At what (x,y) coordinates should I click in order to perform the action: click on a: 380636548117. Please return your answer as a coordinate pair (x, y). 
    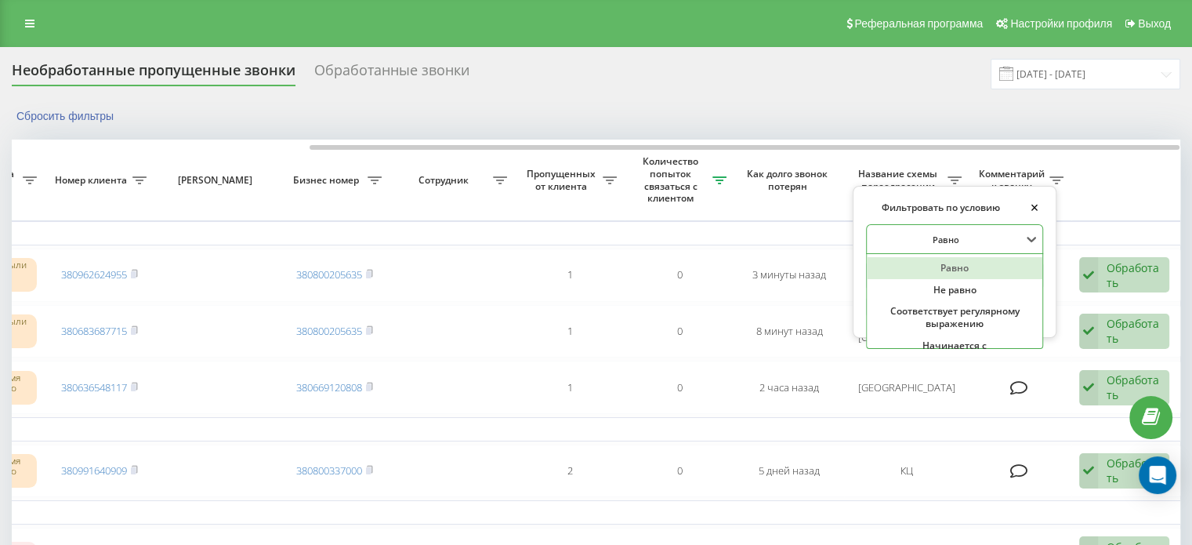
    Looking at the image, I should click on (94, 387).